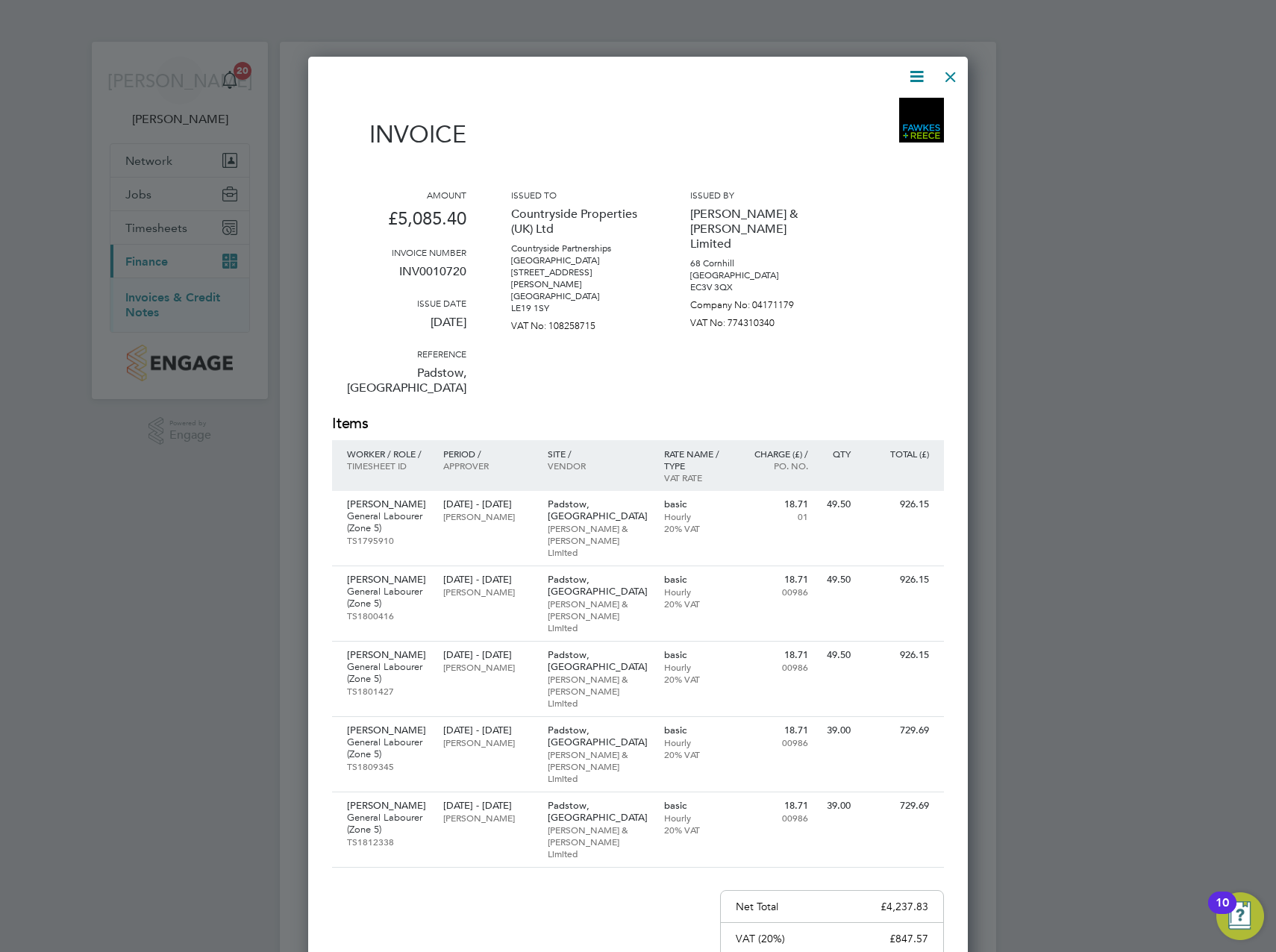 Image resolution: width=1276 pixels, height=952 pixels. I want to click on img: bromak-logo-remittance.png, so click(922, 120).